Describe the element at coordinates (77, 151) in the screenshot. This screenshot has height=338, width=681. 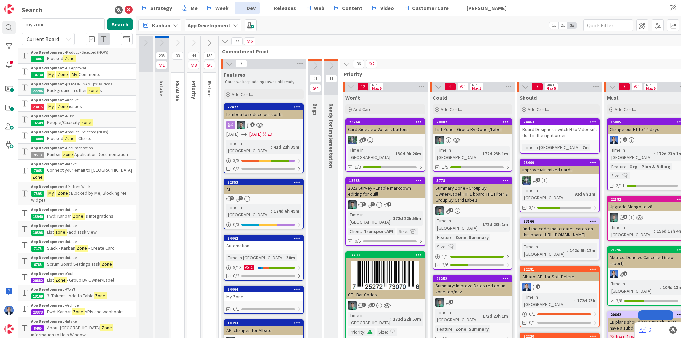
I see `a: App Development ›Documentation9513KanbanZoneApplication Documentation` at that location.